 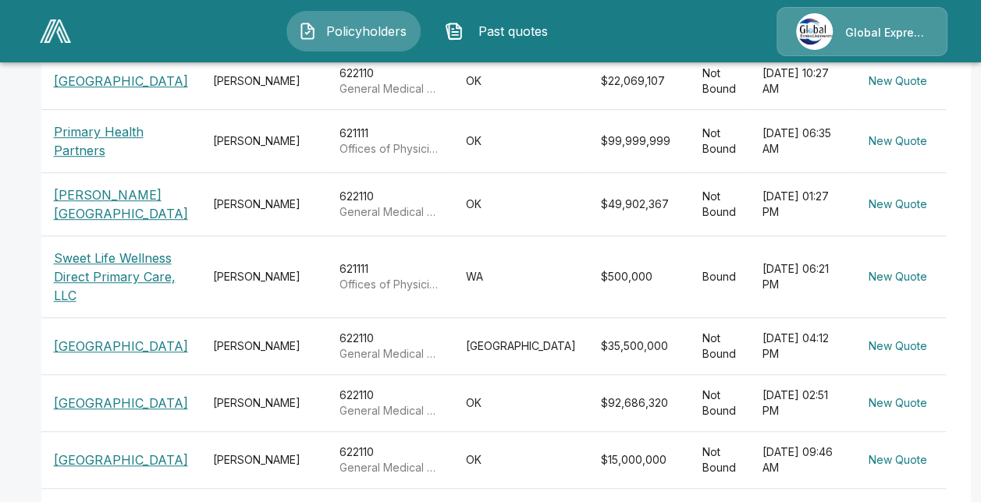 I want to click on td: WA, so click(x=520, y=277).